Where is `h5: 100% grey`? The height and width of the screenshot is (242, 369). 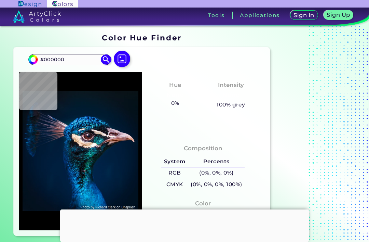
h5: 100% grey is located at coordinates (231, 105).